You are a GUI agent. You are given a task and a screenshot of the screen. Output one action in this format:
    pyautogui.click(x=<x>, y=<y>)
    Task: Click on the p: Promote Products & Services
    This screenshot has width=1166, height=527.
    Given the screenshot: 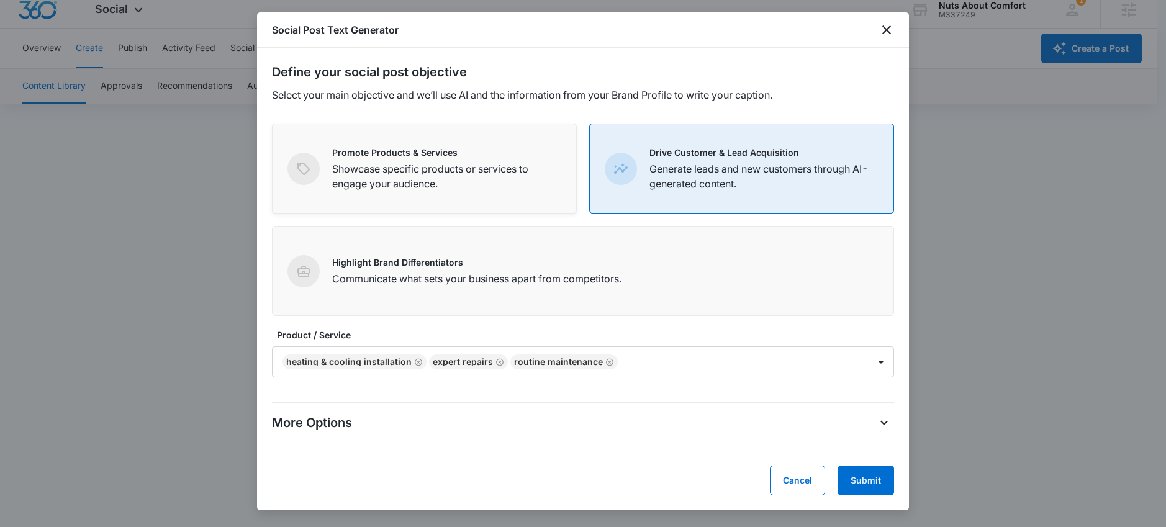 What is the action you would take?
    pyautogui.click(x=446, y=152)
    